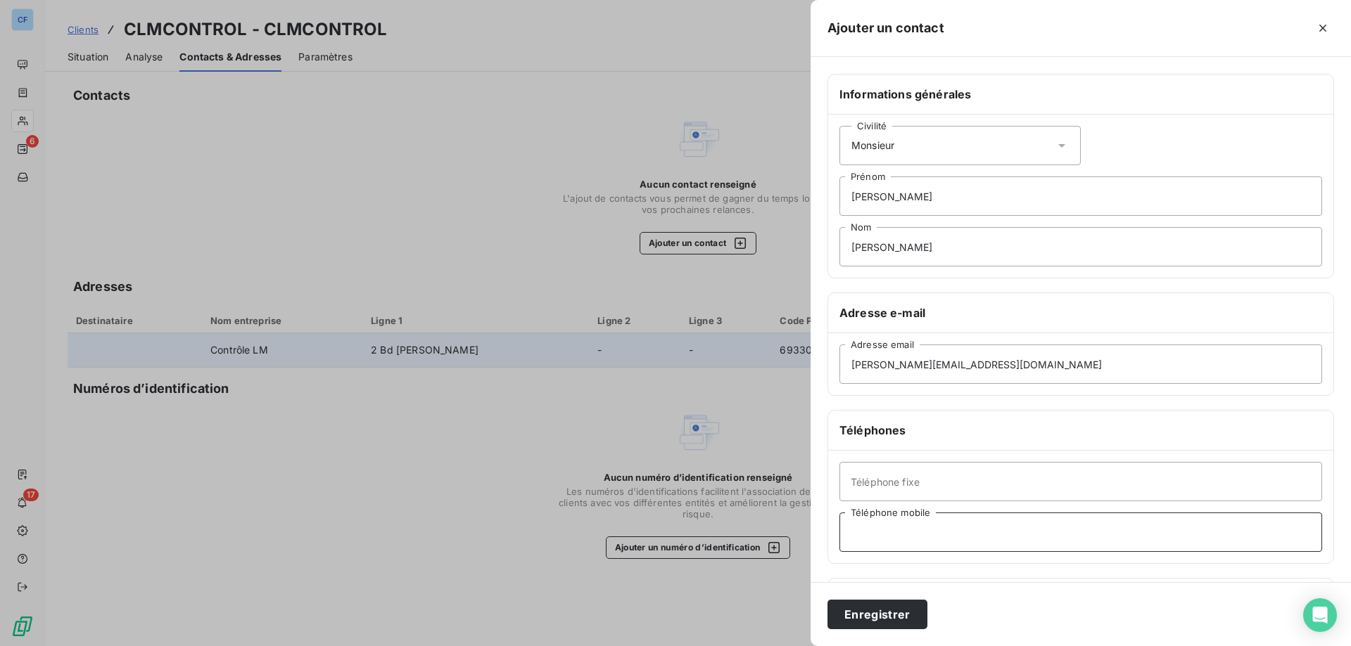 The height and width of the screenshot is (646, 1351). I want to click on h6: Adresse e-mail, so click(1080, 313).